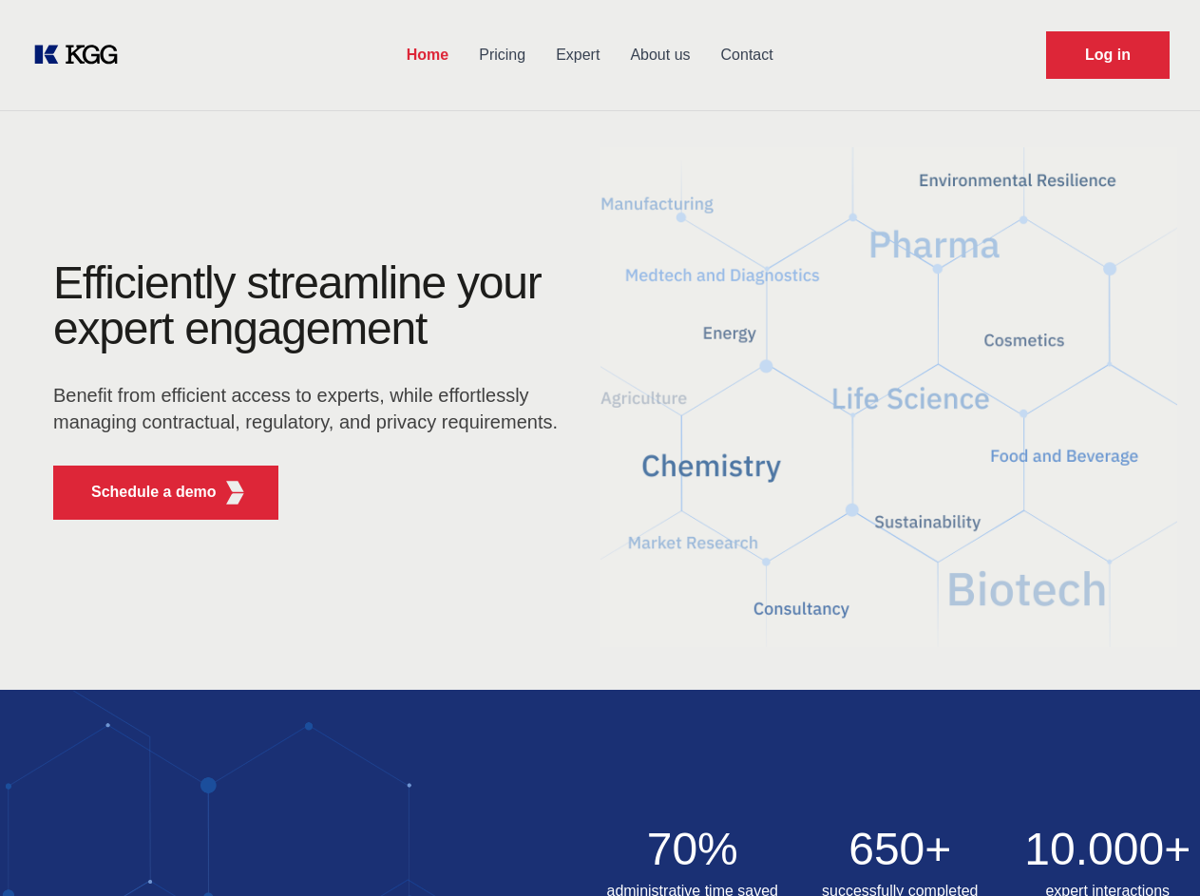 This screenshot has width=1200, height=896. What do you see at coordinates (312, 306) in the screenshot?
I see `h1: Efficiently streamline your expert engagement` at bounding box center [312, 306].